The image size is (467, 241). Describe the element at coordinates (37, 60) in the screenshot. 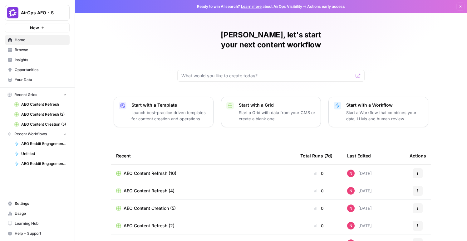

I see `a: Insights` at that location.